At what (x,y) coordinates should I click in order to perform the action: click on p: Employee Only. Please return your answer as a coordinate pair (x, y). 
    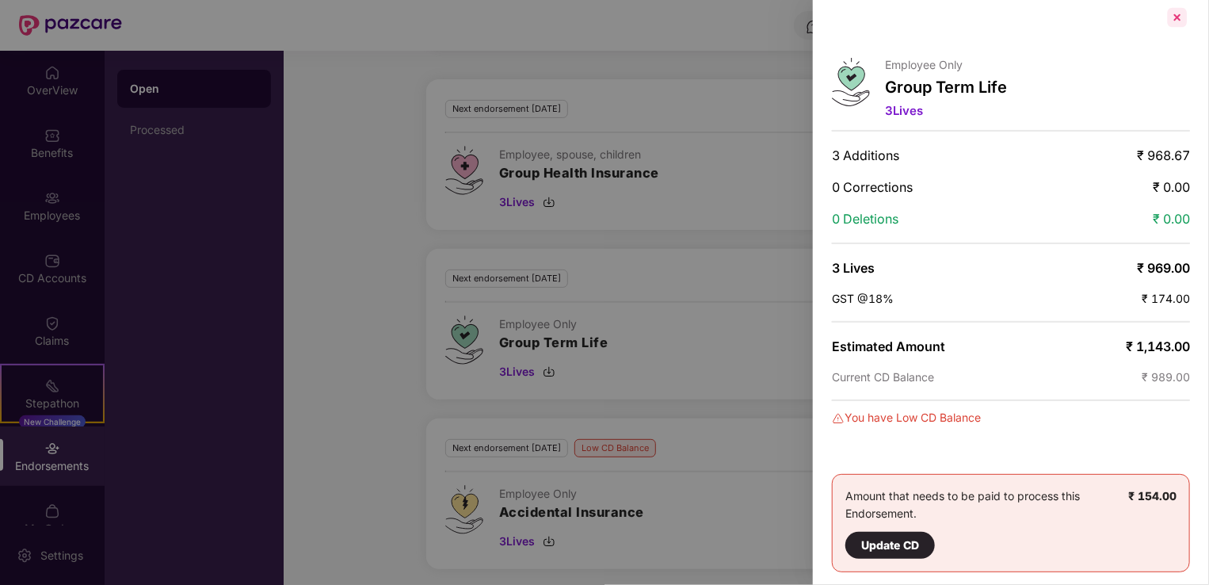
    Looking at the image, I should click on (947, 64).